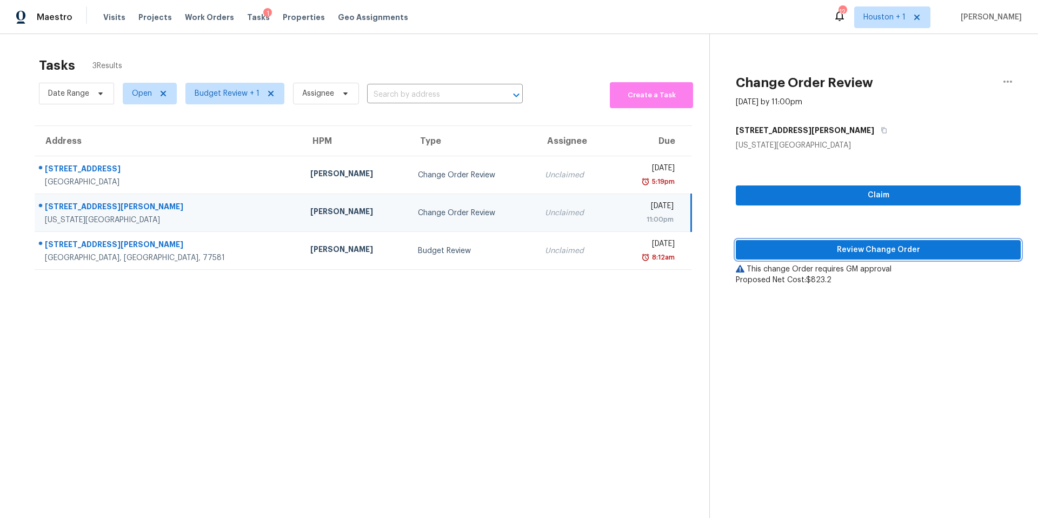  I want to click on span: Properties, so click(304, 17).